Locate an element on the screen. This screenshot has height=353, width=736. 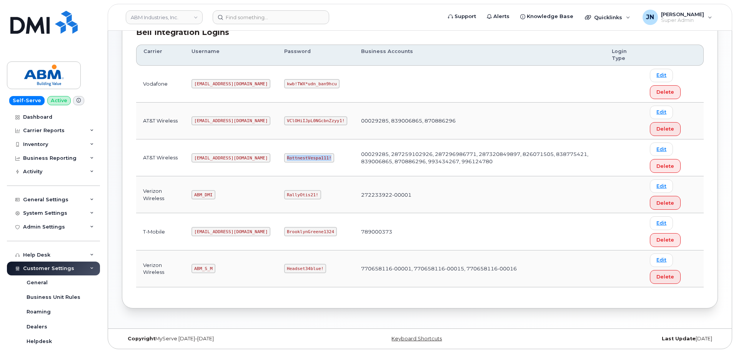
td: 00029285, 839006865, 870886296 is located at coordinates (479, 121).